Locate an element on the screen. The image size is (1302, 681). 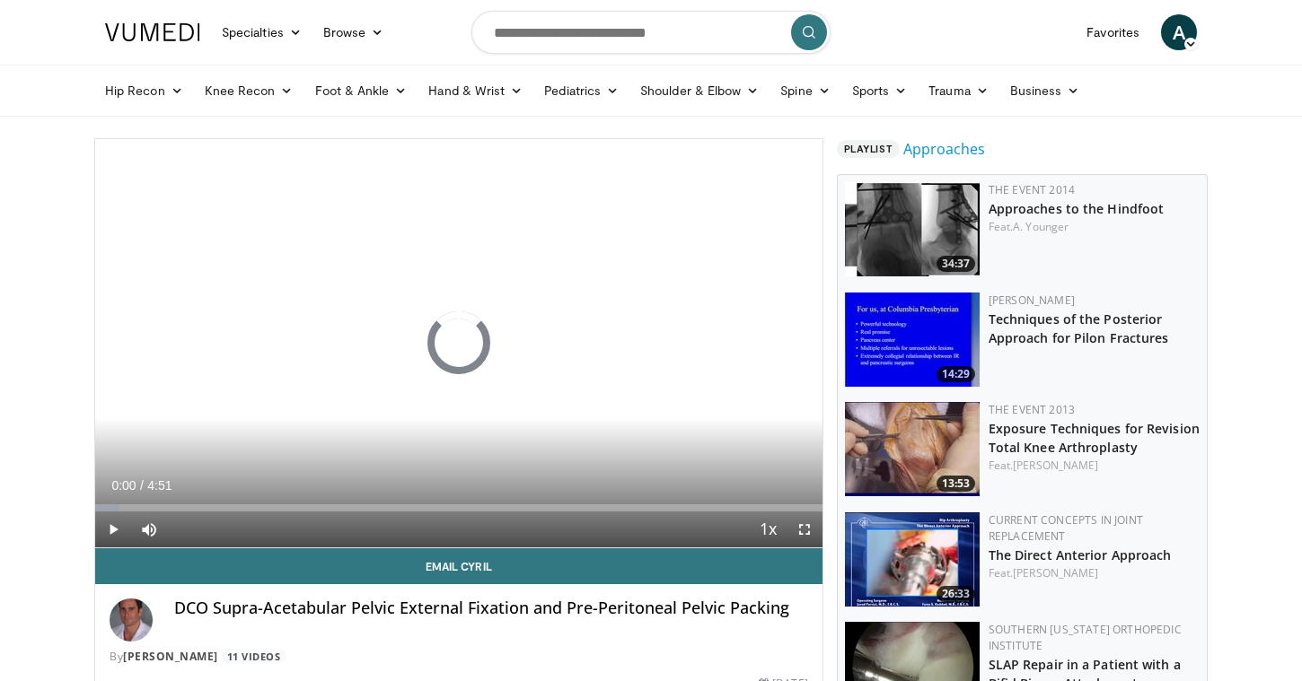
img: VuMedi Logo is located at coordinates (153, 32).